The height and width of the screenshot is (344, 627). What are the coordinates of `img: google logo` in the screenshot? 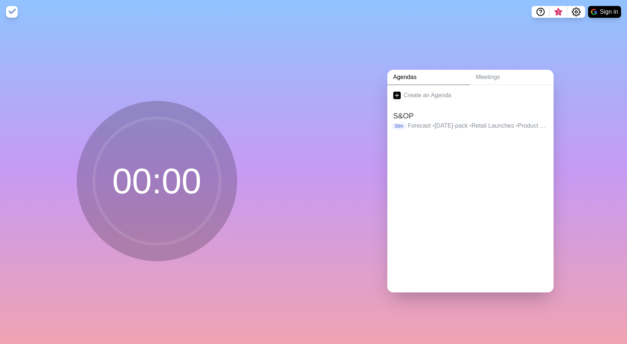 It's located at (594, 12).